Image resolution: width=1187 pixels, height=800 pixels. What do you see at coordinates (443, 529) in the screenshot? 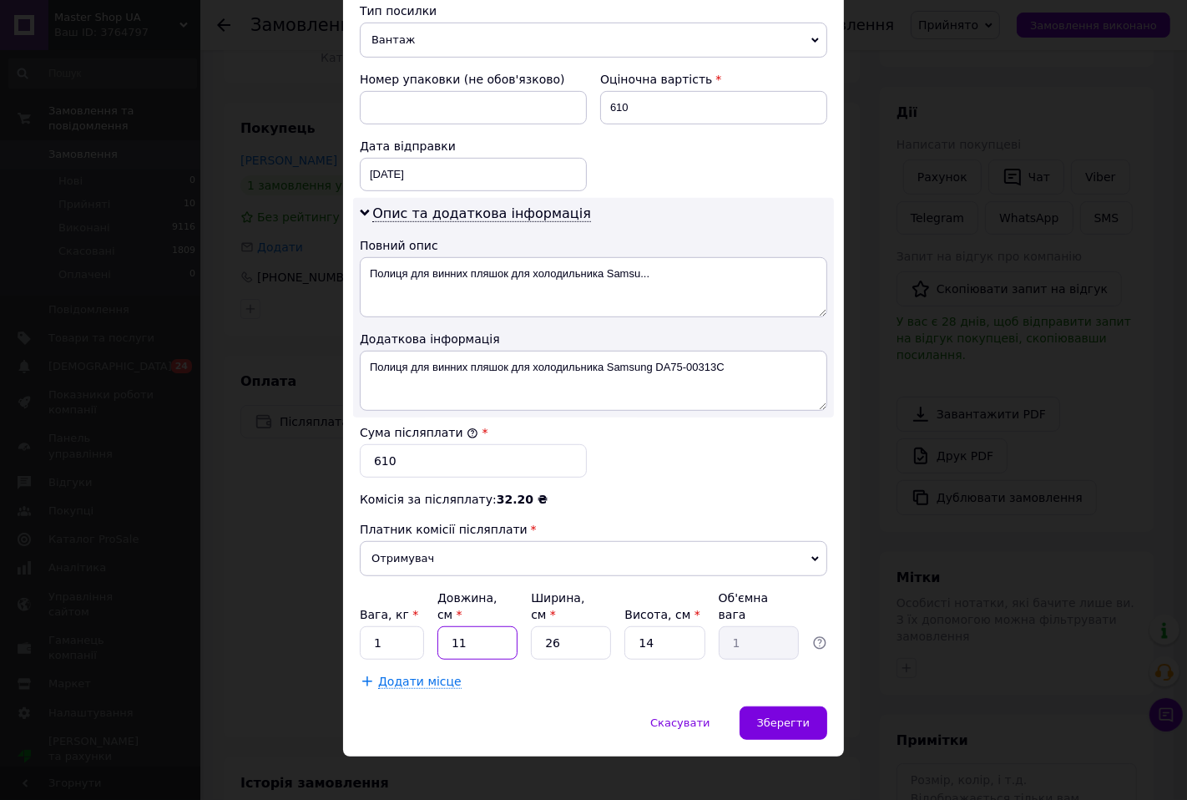
I see `span: Платник комісії післяплати` at bounding box center [443, 529].